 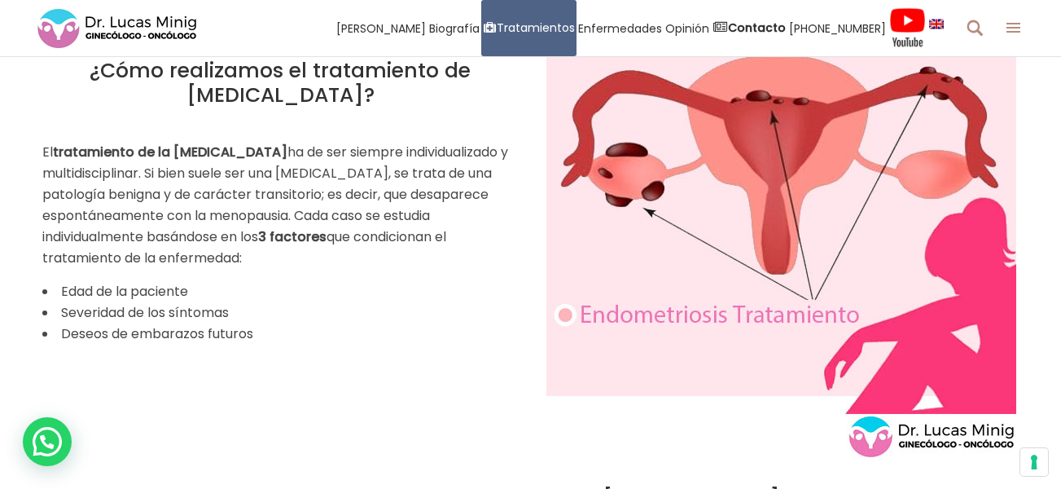 I want to click on li: Edad de la paciente, so click(x=280, y=291).